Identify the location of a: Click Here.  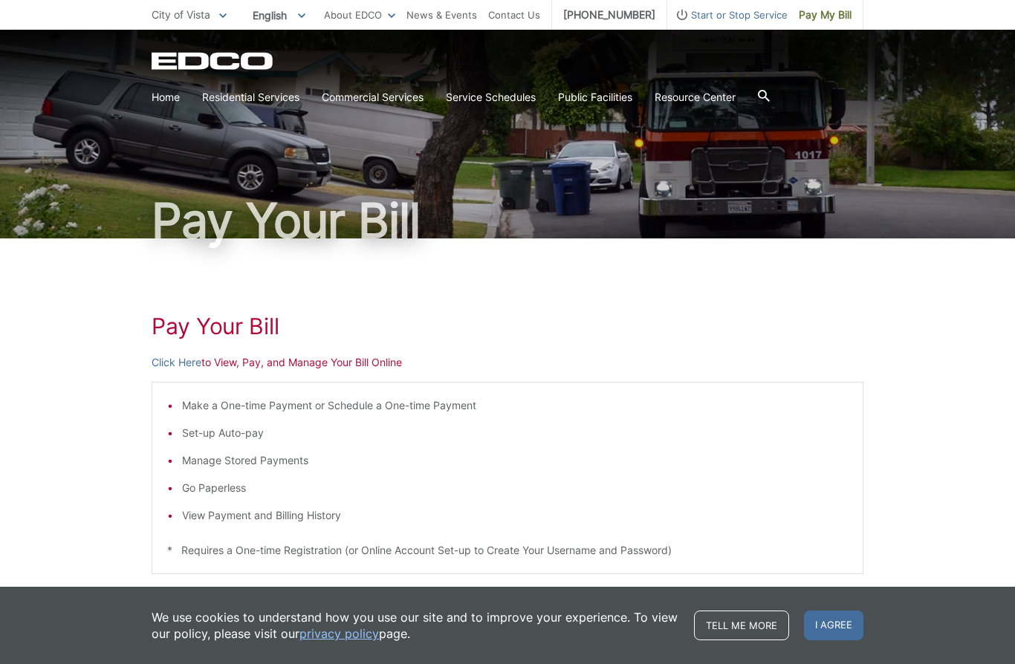
(176, 363).